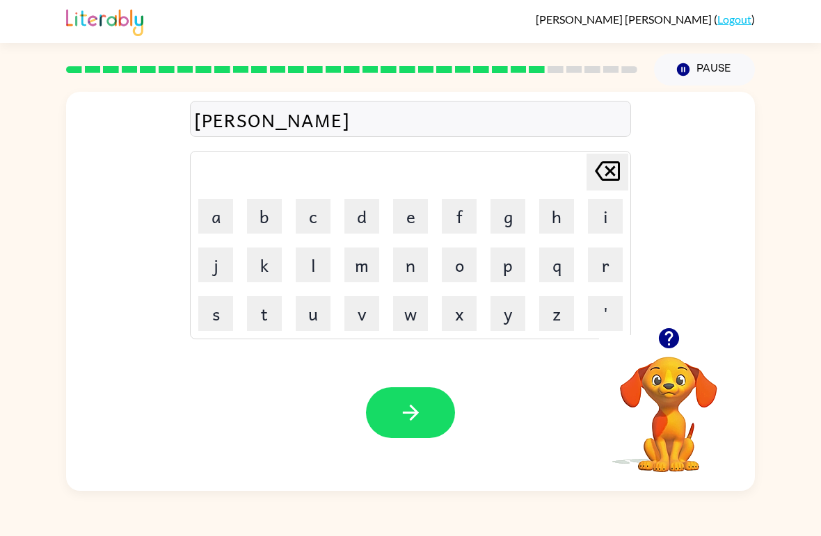 The height and width of the screenshot is (536, 821). I want to click on button: p, so click(508, 265).